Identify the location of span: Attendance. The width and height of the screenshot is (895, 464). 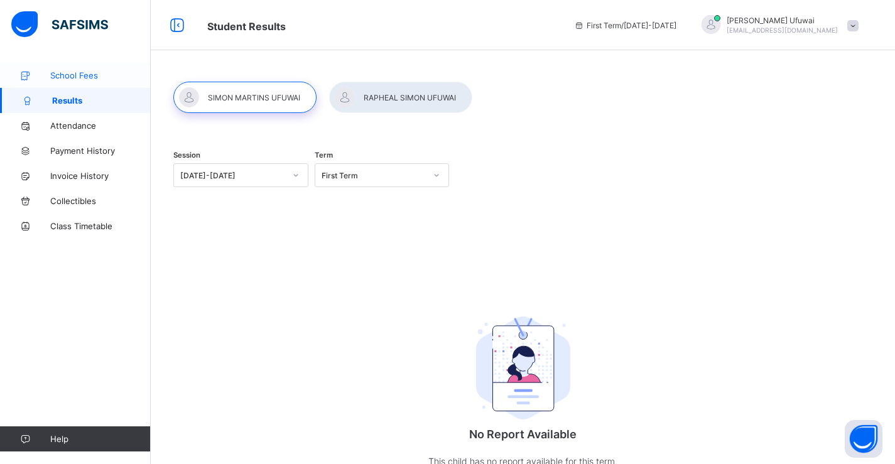
(101, 126).